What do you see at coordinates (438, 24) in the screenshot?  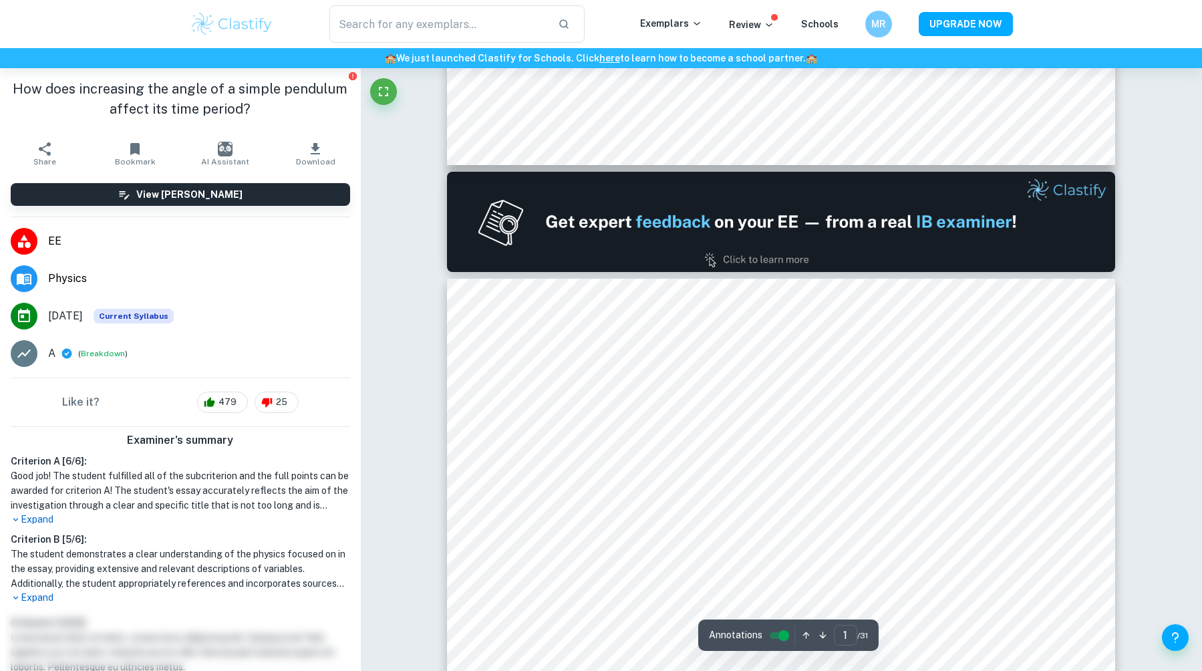 I see `input: Search for any exemplars...` at bounding box center [438, 24].